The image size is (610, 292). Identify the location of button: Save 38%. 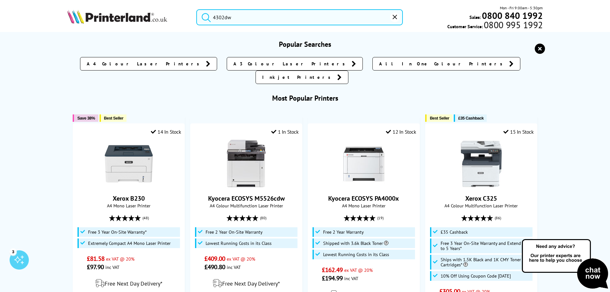
(85, 118).